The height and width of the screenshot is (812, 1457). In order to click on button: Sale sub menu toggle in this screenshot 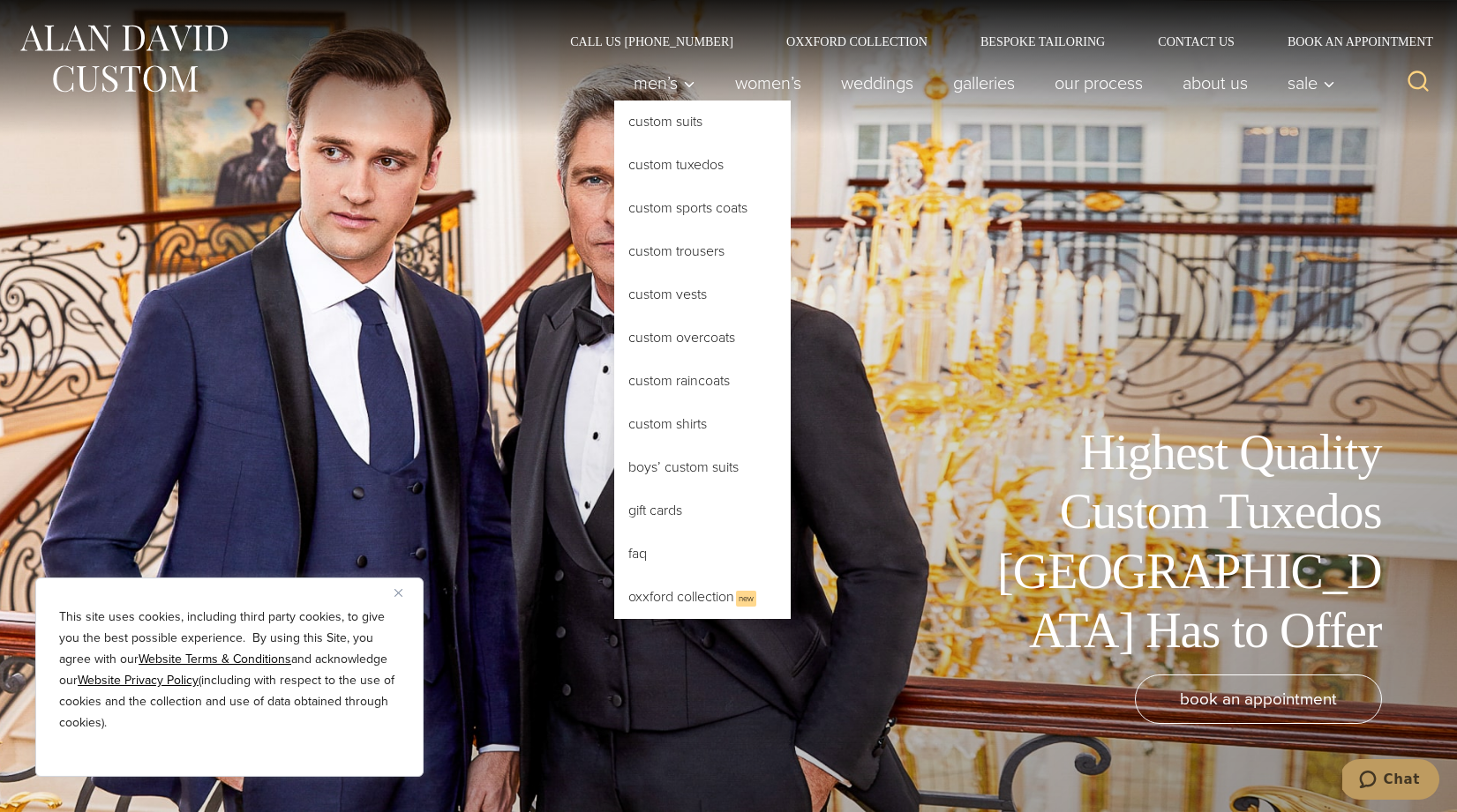, I will do `click(1306, 83)`.